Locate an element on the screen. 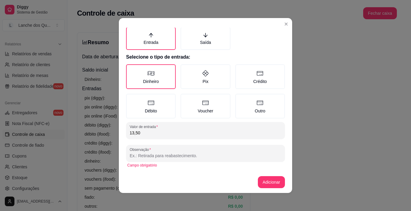  label: Crédito is located at coordinates (260, 77).